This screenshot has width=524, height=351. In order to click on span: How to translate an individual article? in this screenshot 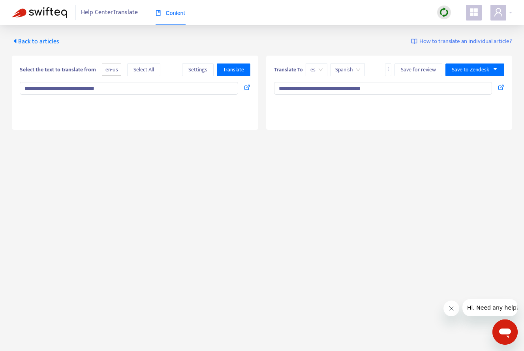, I will do `click(465, 41)`.